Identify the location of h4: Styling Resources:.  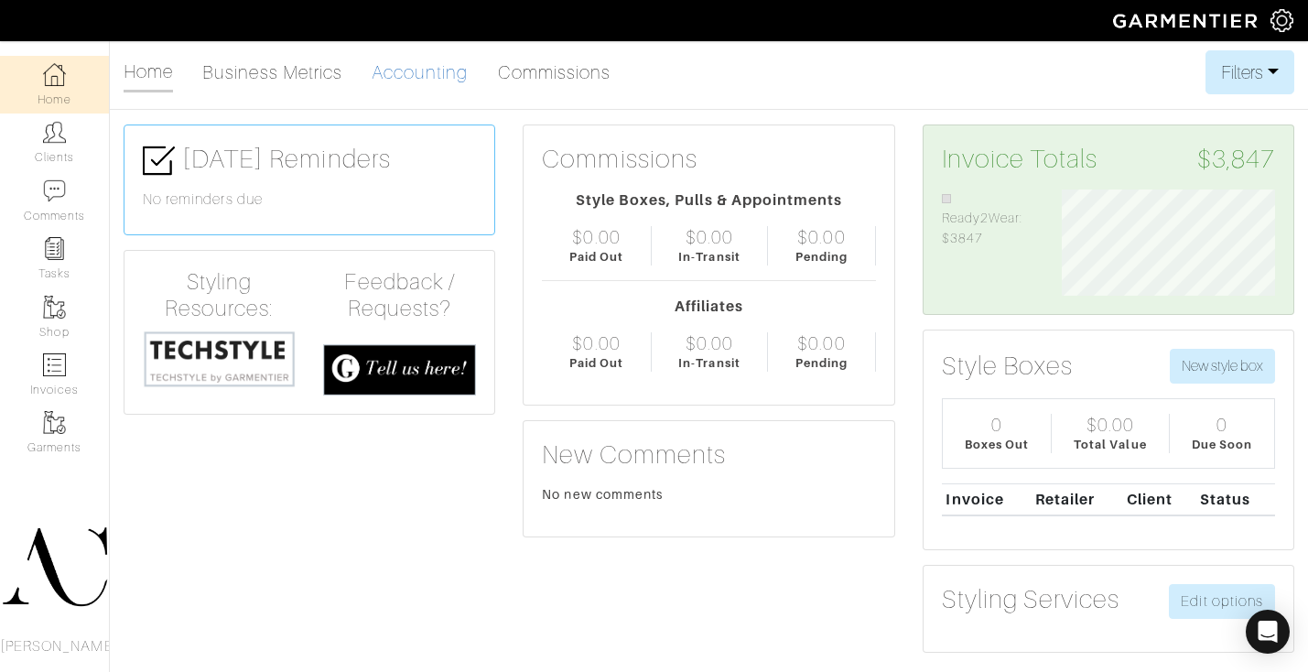
(219, 296).